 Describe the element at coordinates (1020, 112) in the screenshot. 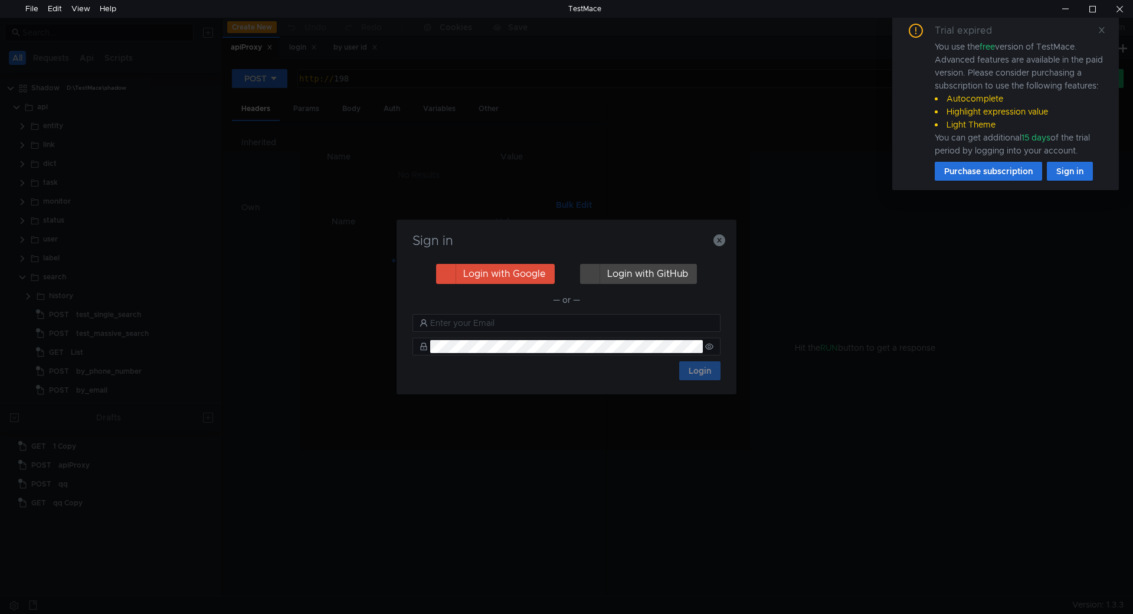

I see `li: Highlight expression value` at that location.